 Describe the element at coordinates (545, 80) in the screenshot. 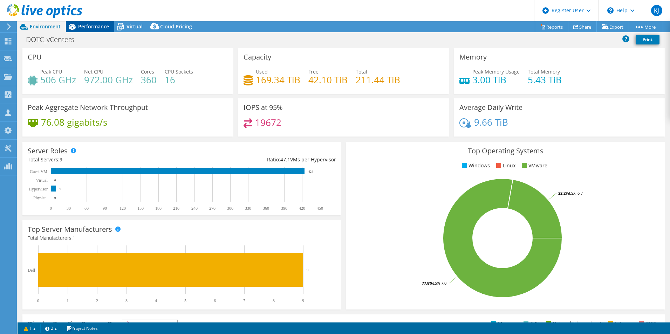

I see `h4: 5.43 TiB` at that location.